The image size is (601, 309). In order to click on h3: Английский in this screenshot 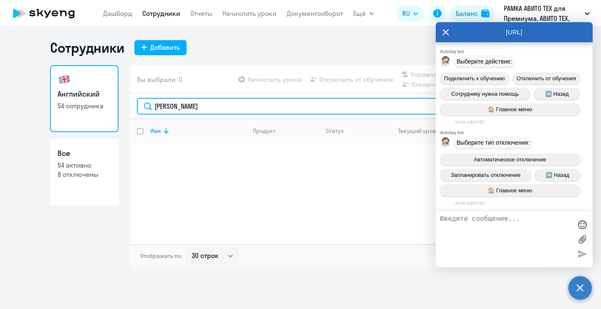, I will do `click(84, 94)`.